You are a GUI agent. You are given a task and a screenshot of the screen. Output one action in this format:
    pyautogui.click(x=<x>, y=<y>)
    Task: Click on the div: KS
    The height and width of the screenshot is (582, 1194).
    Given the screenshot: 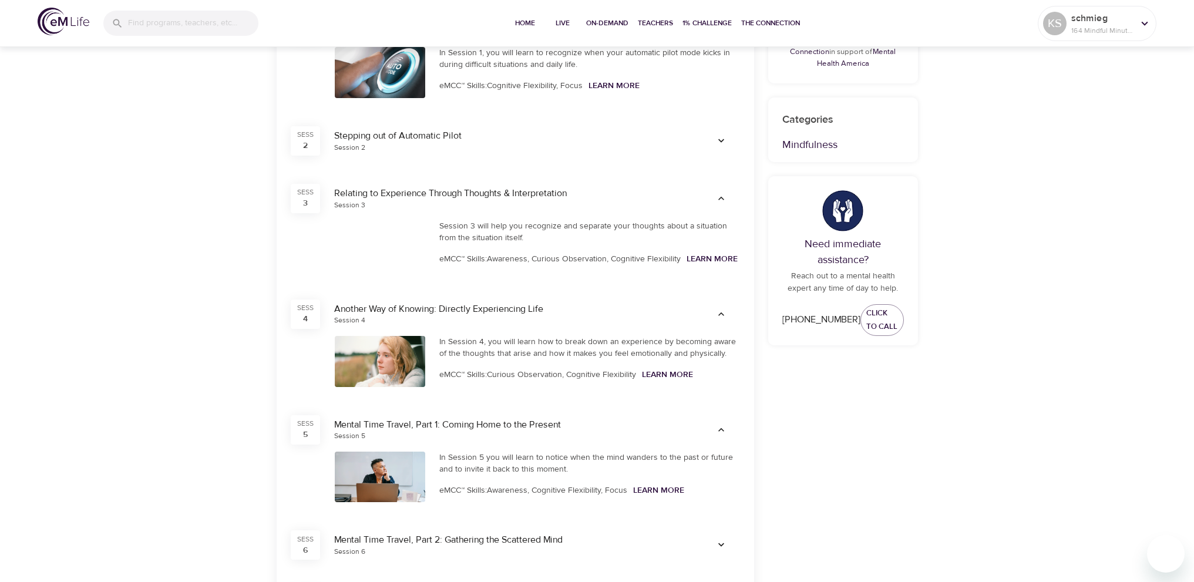 What is the action you would take?
    pyautogui.click(x=1055, y=24)
    